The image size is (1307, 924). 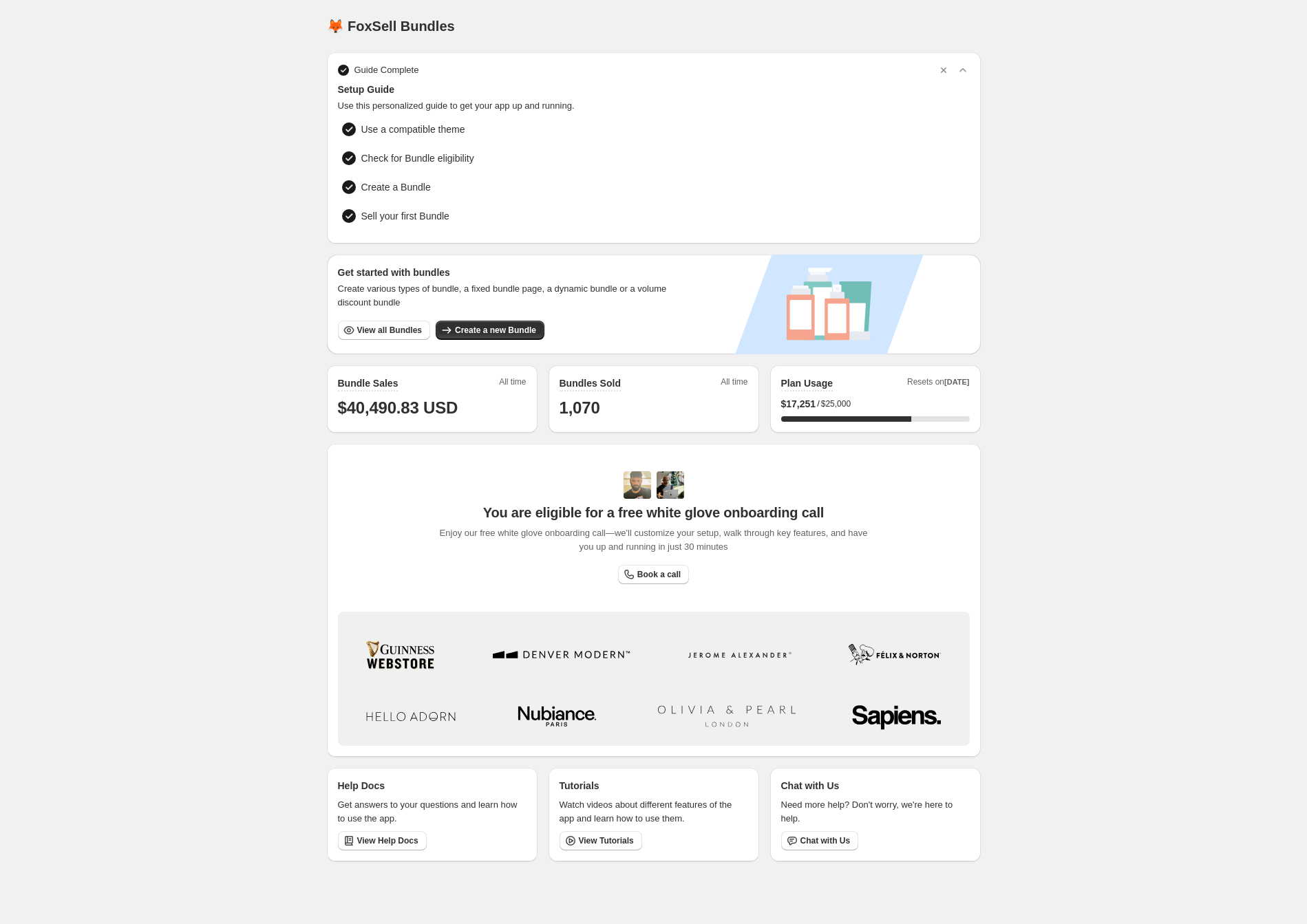 What do you see at coordinates (413, 129) in the screenshot?
I see `span: Use a compatible theme` at bounding box center [413, 129].